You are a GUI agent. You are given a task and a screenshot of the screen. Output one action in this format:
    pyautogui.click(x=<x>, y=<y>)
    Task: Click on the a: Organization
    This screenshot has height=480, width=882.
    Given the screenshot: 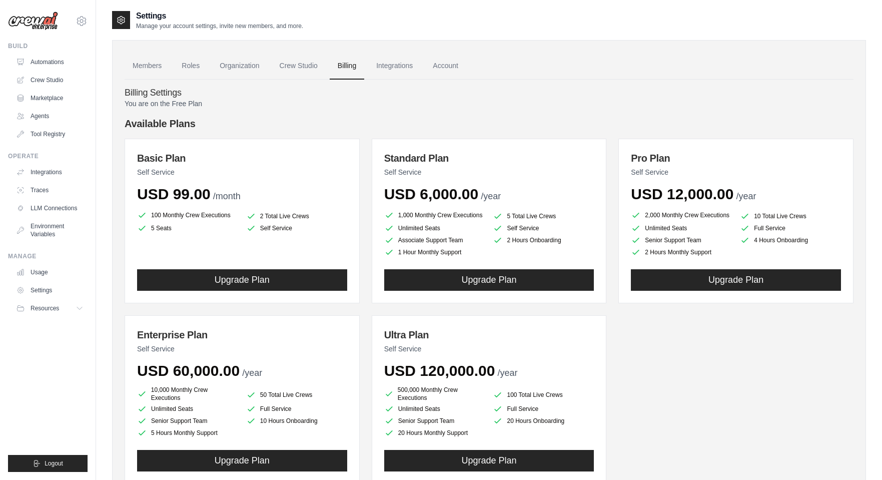 What is the action you would take?
    pyautogui.click(x=239, y=66)
    